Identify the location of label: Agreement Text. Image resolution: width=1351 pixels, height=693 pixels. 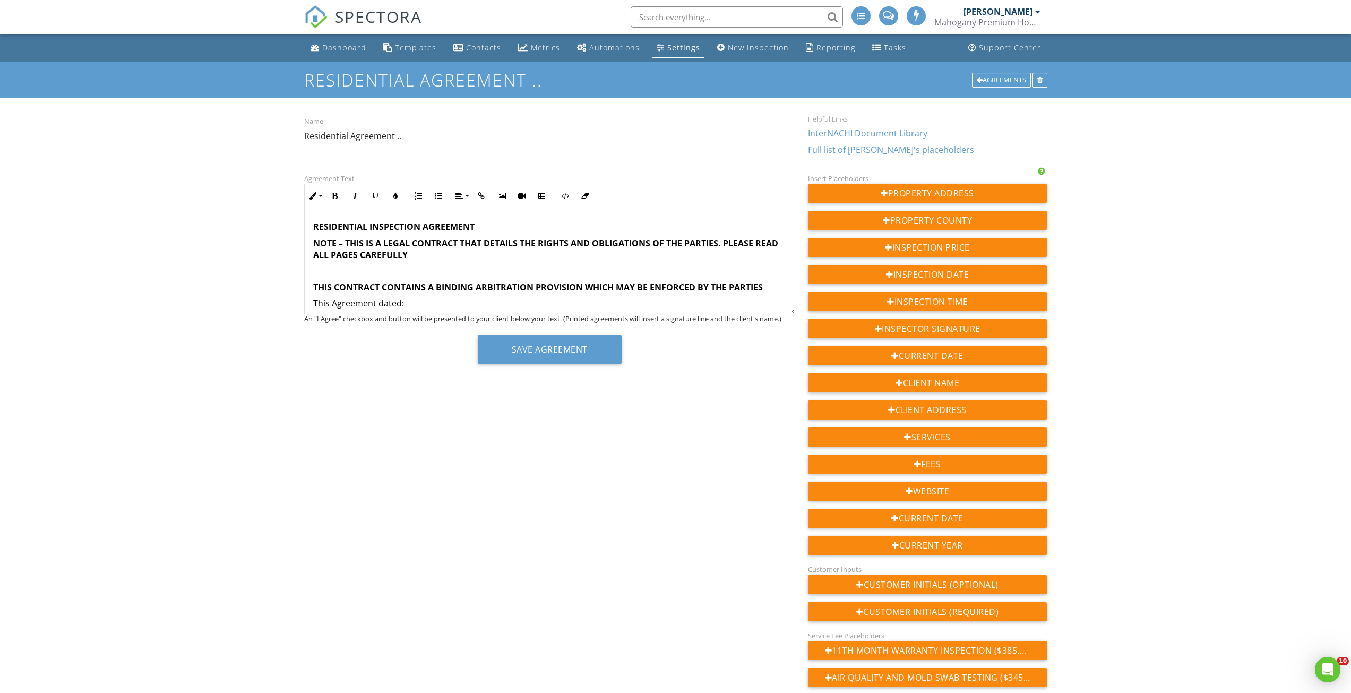
(329, 178).